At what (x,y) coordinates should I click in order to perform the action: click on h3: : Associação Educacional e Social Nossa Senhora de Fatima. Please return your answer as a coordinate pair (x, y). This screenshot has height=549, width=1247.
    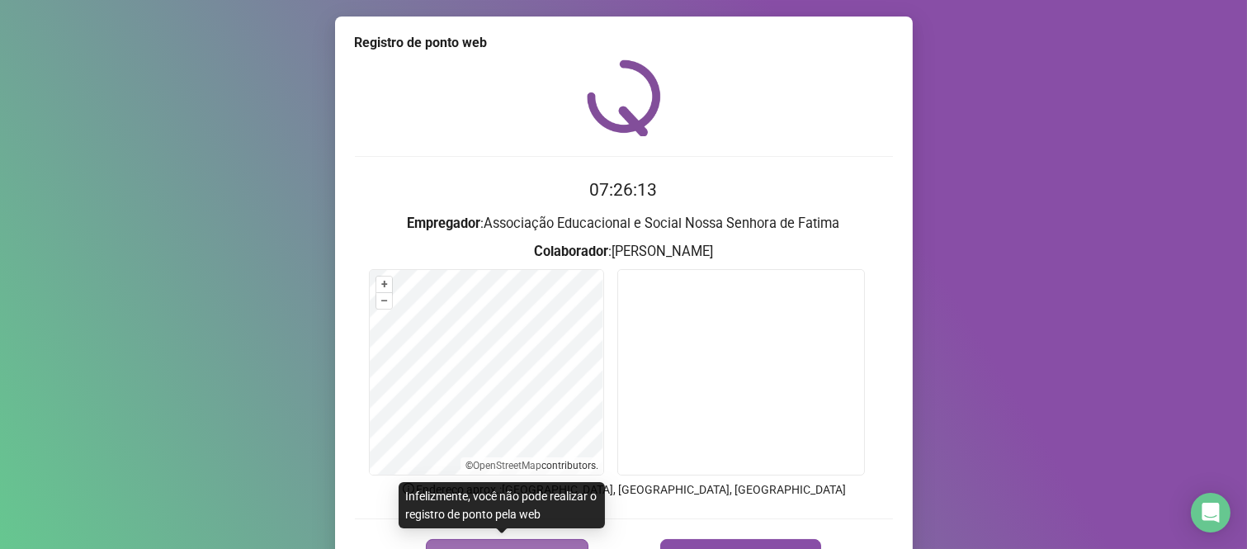
    Looking at the image, I should click on (624, 224).